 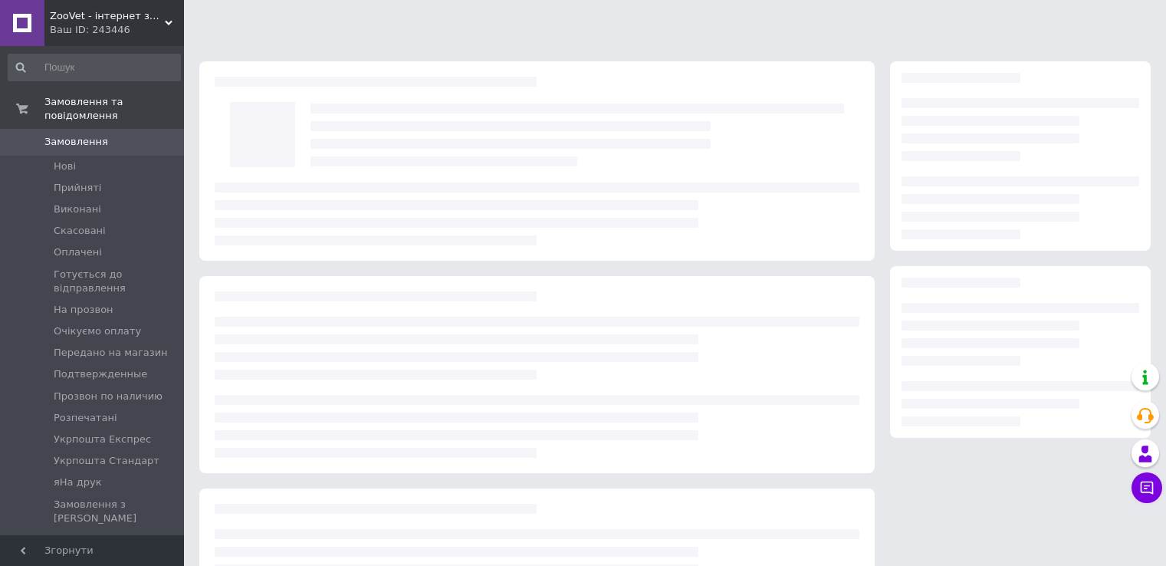 I want to click on span: Готується до відправлення, so click(x=116, y=281).